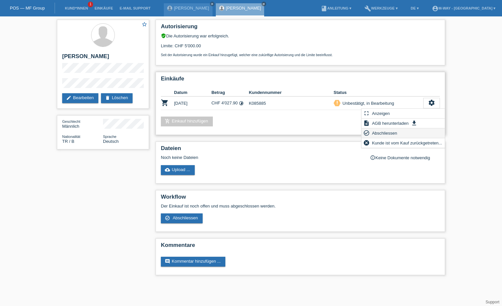  I want to click on span: Nationalität, so click(71, 137).